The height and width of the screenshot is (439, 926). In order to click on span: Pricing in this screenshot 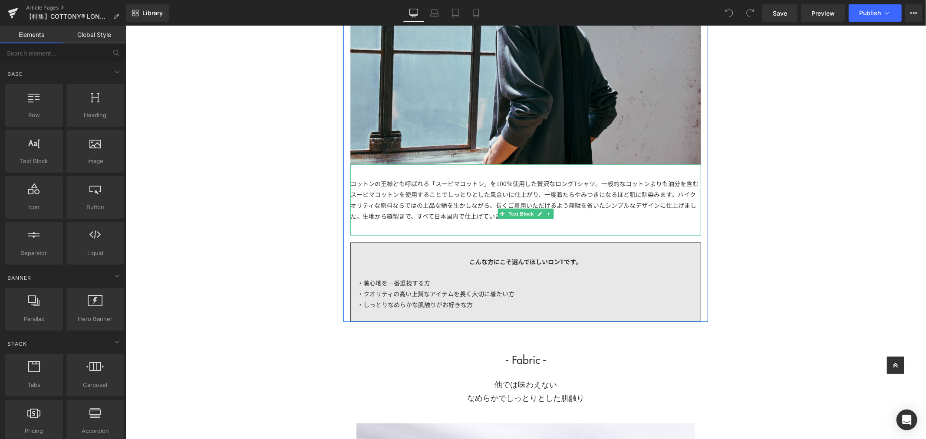, I will do `click(34, 431)`.